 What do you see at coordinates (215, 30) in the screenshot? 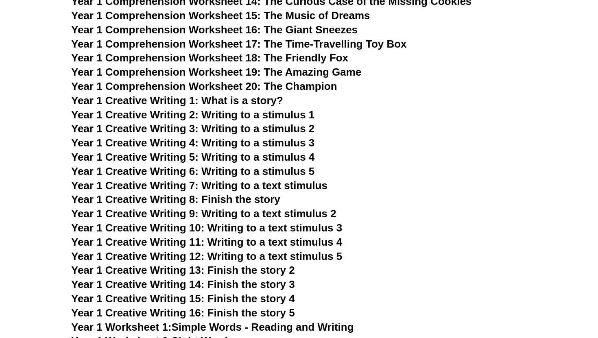
I see `a: Year 1 Comprehension Worksheet 16: The Giant Sneezes` at bounding box center [215, 30].